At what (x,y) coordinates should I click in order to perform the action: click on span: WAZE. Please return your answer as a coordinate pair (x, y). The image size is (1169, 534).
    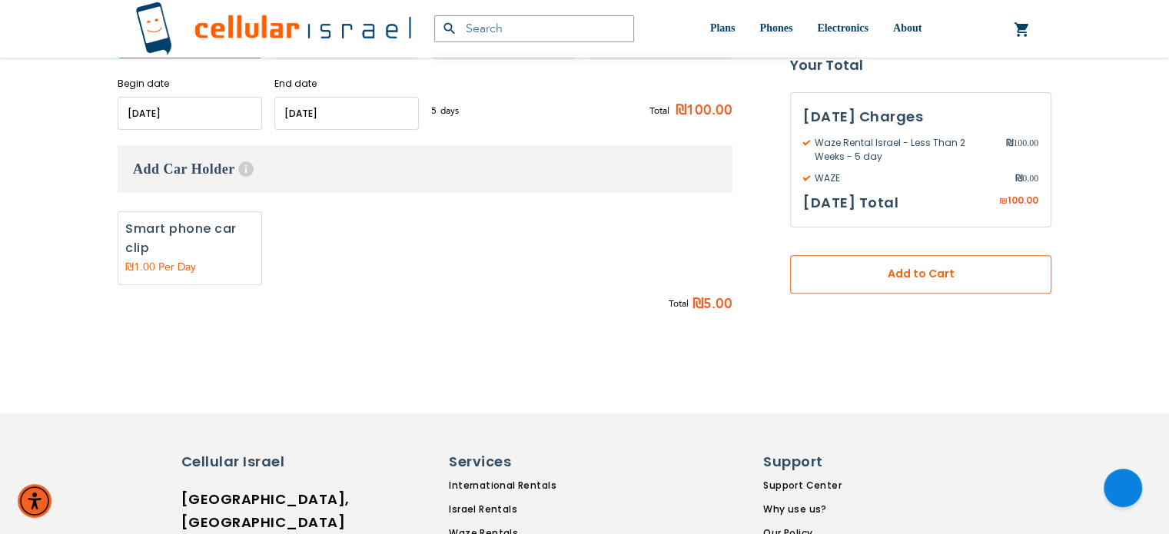
    Looking at the image, I should click on (910, 178).